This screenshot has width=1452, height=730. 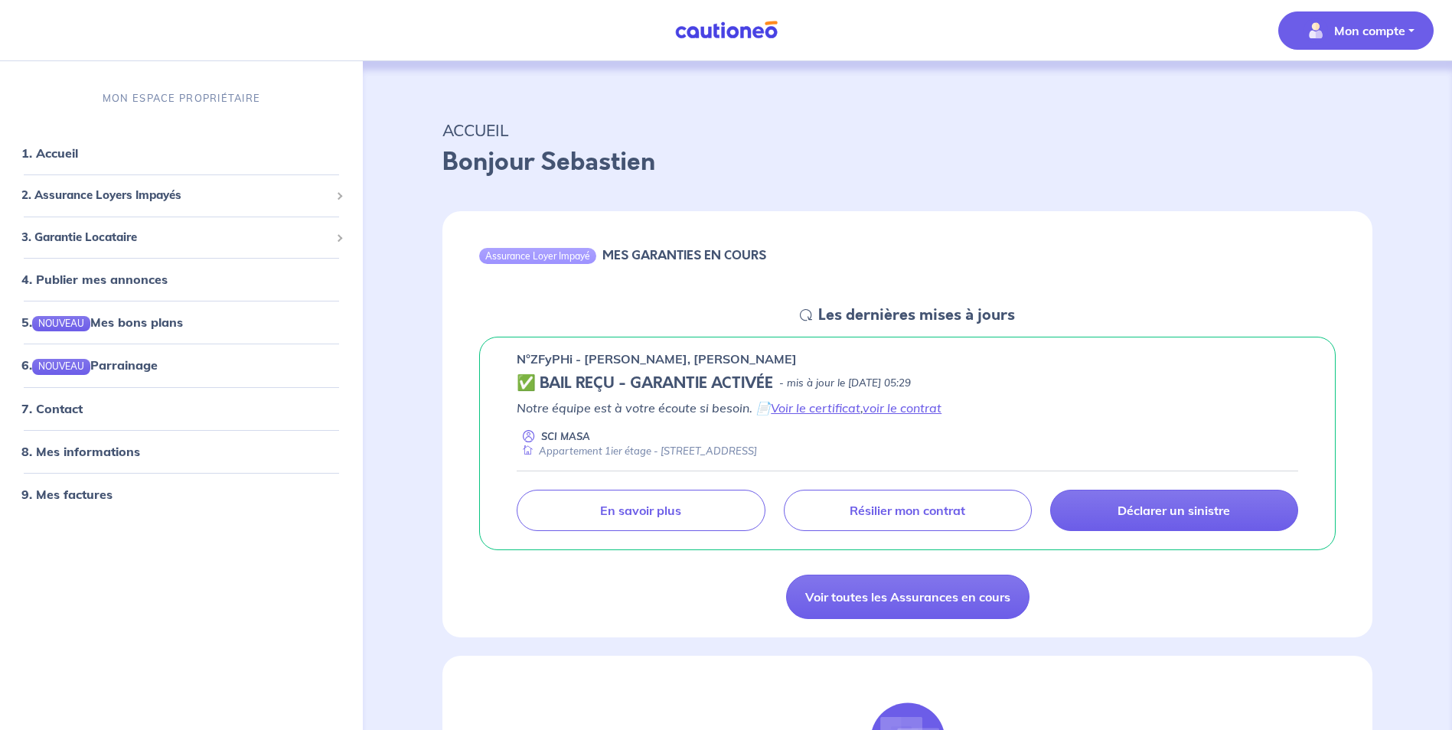 What do you see at coordinates (181, 366) in the screenshot?
I see `div: 6.NOUVEAUParrainage` at bounding box center [181, 366].